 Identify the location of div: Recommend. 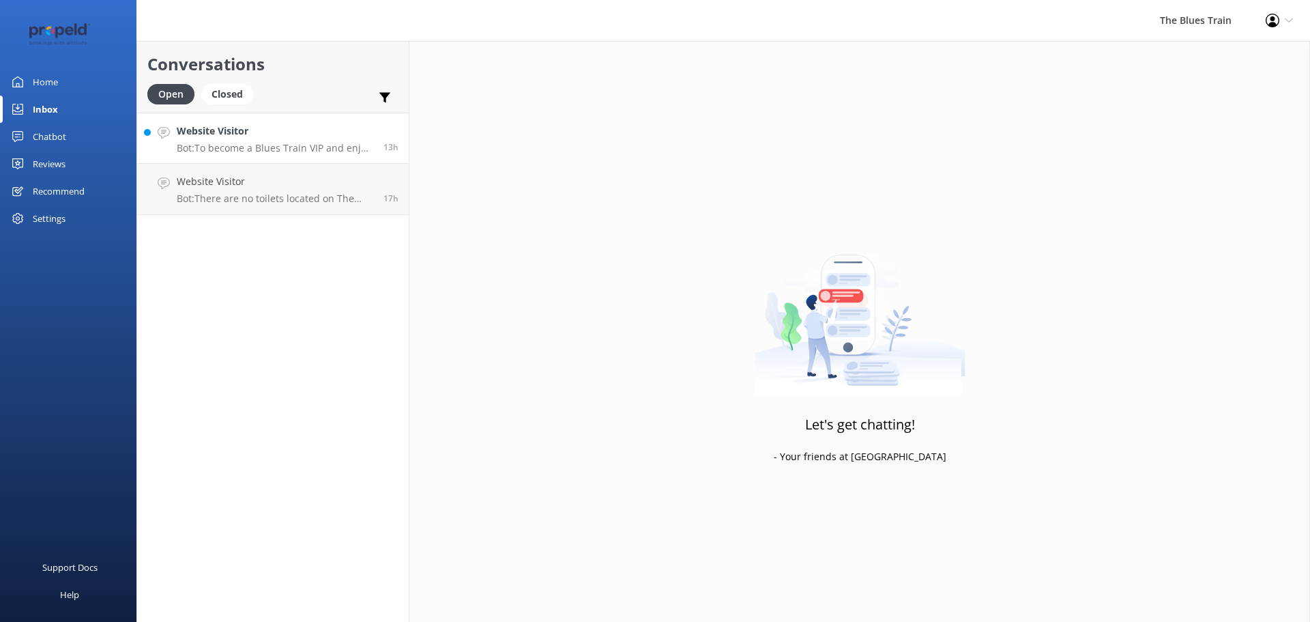
(59, 191).